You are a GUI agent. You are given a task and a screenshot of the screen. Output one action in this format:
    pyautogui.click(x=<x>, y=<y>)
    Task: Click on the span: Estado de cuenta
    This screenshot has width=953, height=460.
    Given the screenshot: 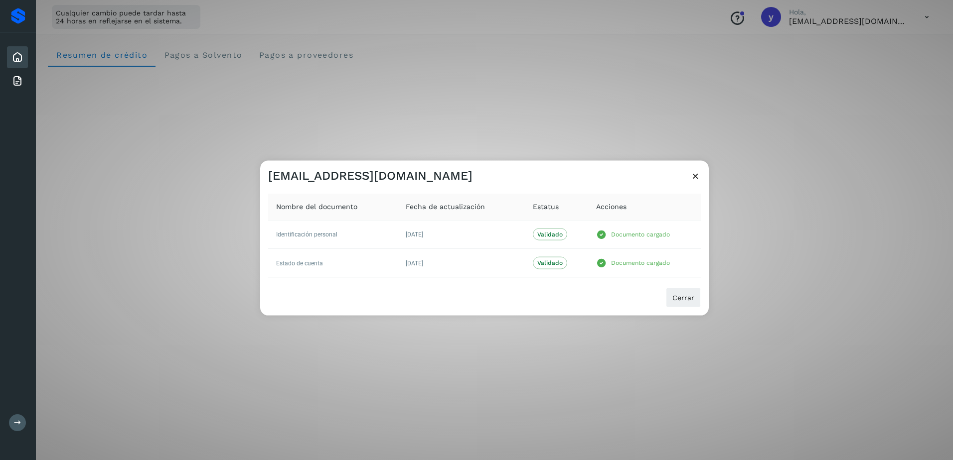 What is the action you would take?
    pyautogui.click(x=299, y=263)
    